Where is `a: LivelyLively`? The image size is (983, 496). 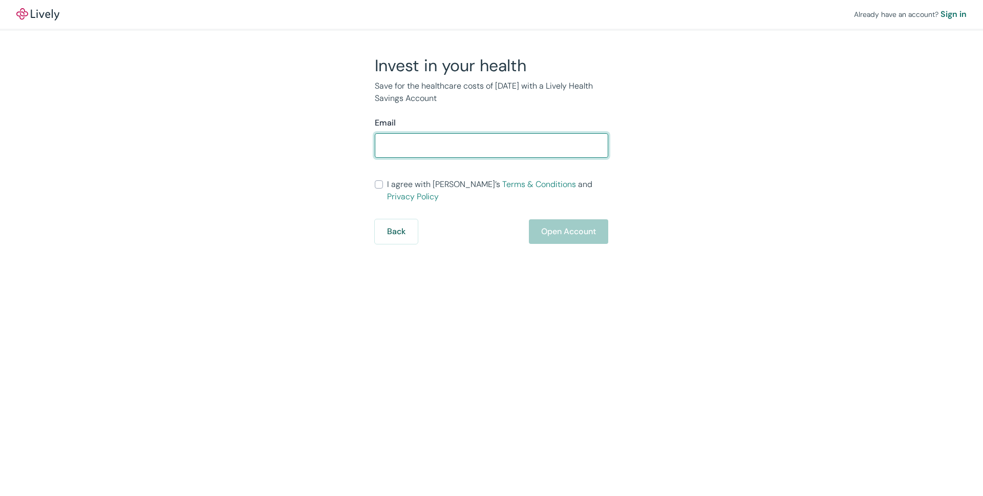
a: LivelyLively is located at coordinates (38, 14).